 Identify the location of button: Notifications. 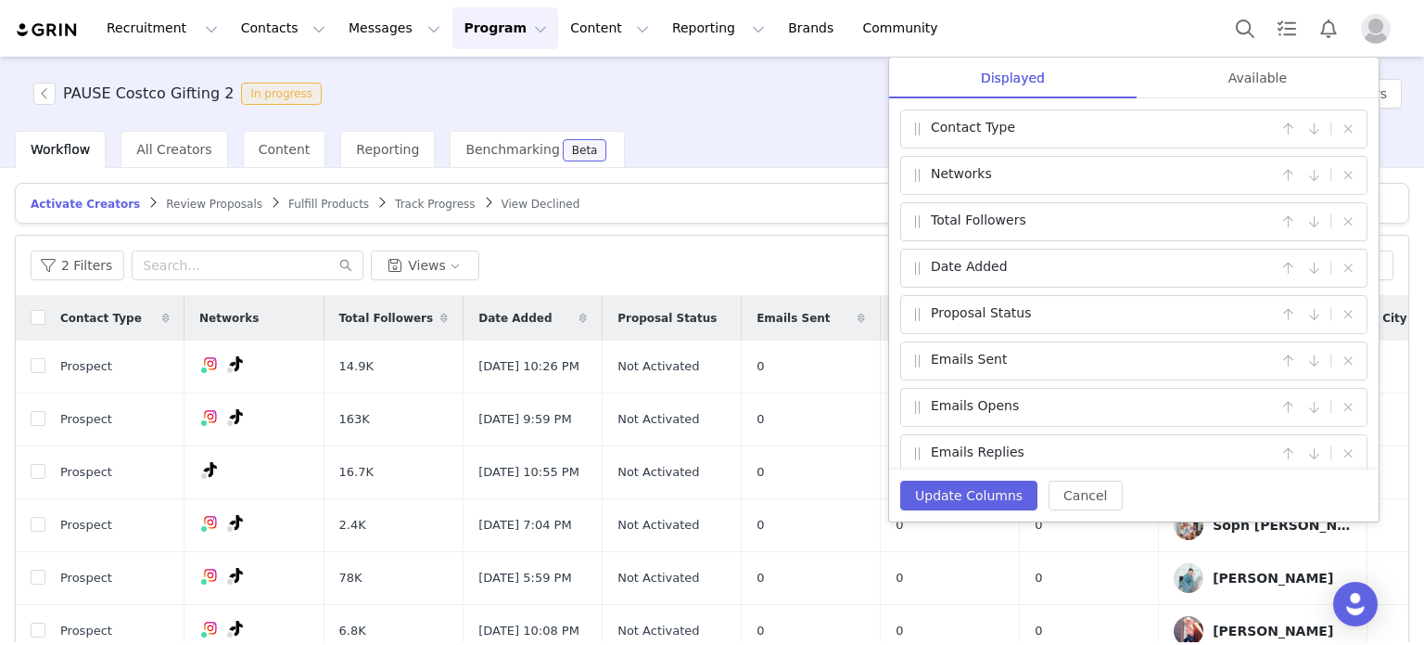
(1329, 28).